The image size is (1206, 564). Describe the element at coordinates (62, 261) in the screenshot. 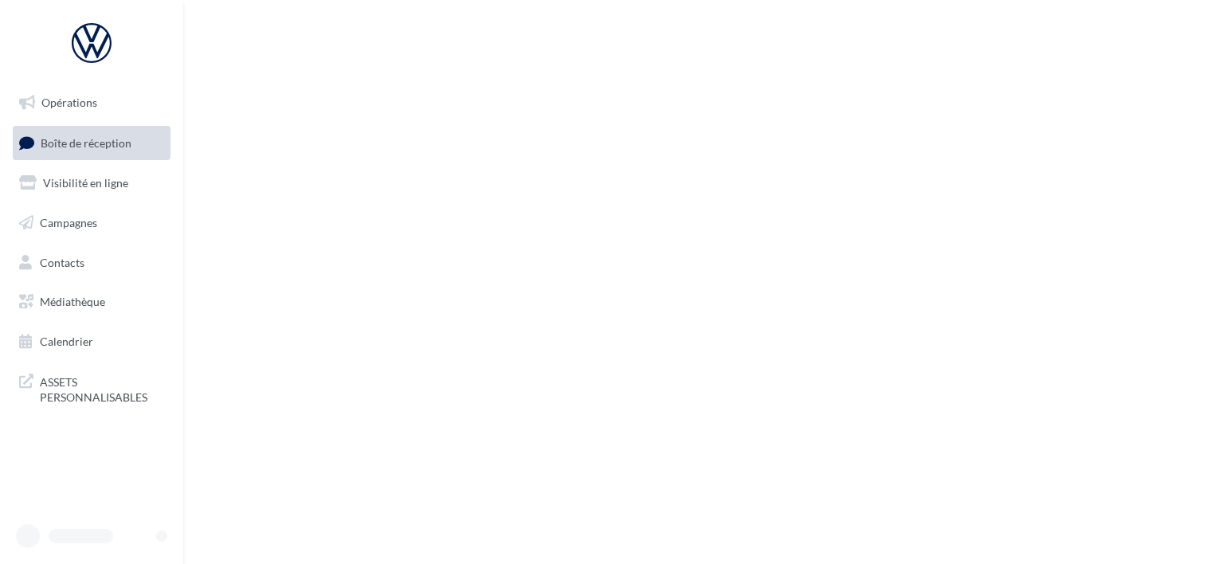

I see `span: Contacts` at that location.